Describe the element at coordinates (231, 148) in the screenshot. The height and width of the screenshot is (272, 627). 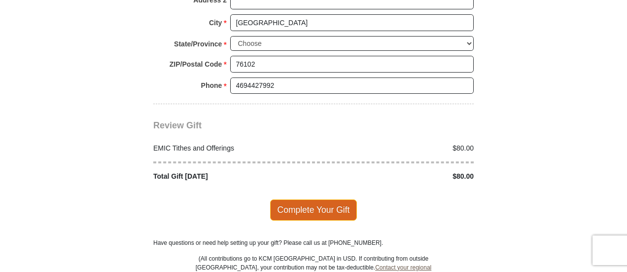
I see `div: EMIC Tithes and Offerings` at that location.